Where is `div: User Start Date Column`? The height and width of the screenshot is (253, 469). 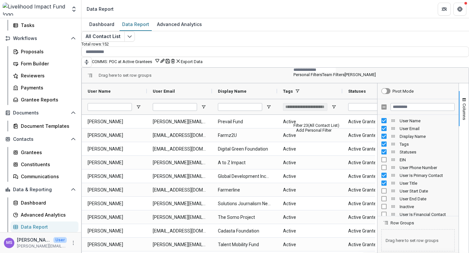
div: User Start Date Column is located at coordinates (418, 191).